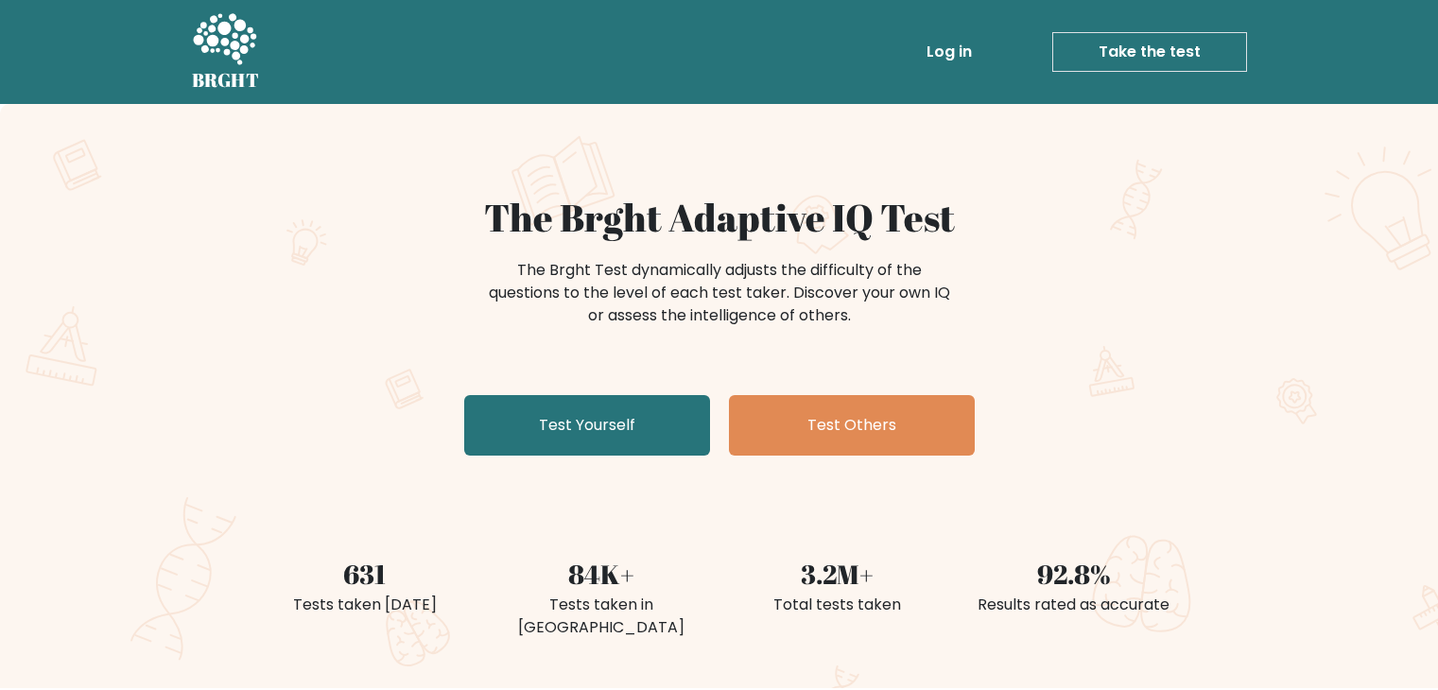 This screenshot has height=690, width=1438. Describe the element at coordinates (838, 574) in the screenshot. I see `div: 3.2M+` at that location.